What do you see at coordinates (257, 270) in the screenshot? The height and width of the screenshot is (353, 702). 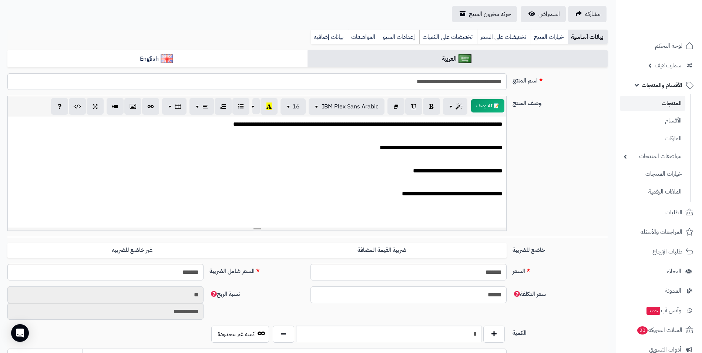 I see `label: السعر شامل الضريبة` at bounding box center [257, 270].